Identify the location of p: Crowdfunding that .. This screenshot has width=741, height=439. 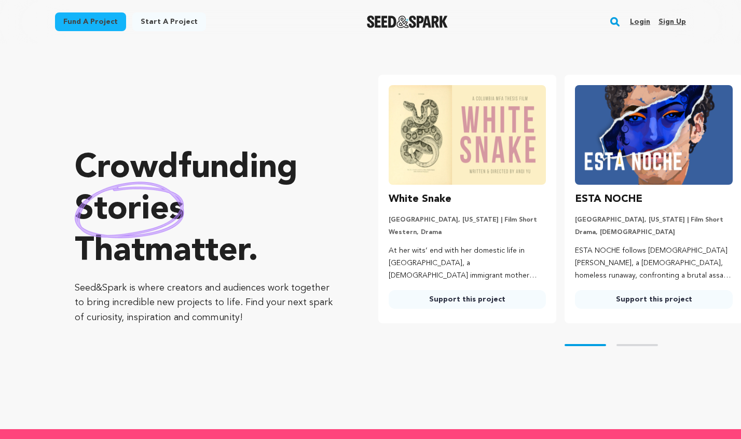
(205, 210).